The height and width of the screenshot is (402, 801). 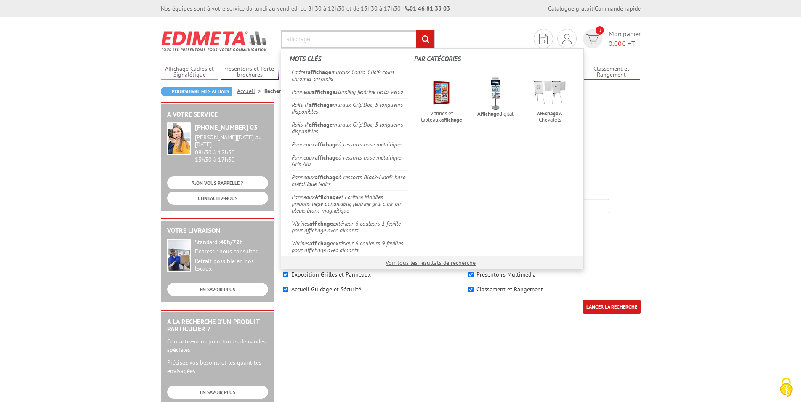 What do you see at coordinates (441, 117) in the screenshot?
I see `span: Vitrines et tableaux` at bounding box center [441, 117].